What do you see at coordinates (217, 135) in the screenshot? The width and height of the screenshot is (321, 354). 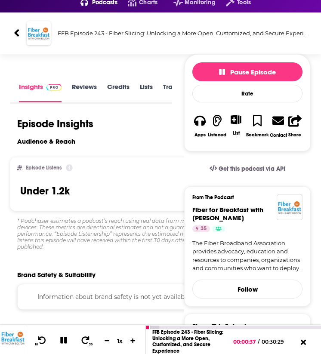 I see `div: Listened` at bounding box center [217, 135].